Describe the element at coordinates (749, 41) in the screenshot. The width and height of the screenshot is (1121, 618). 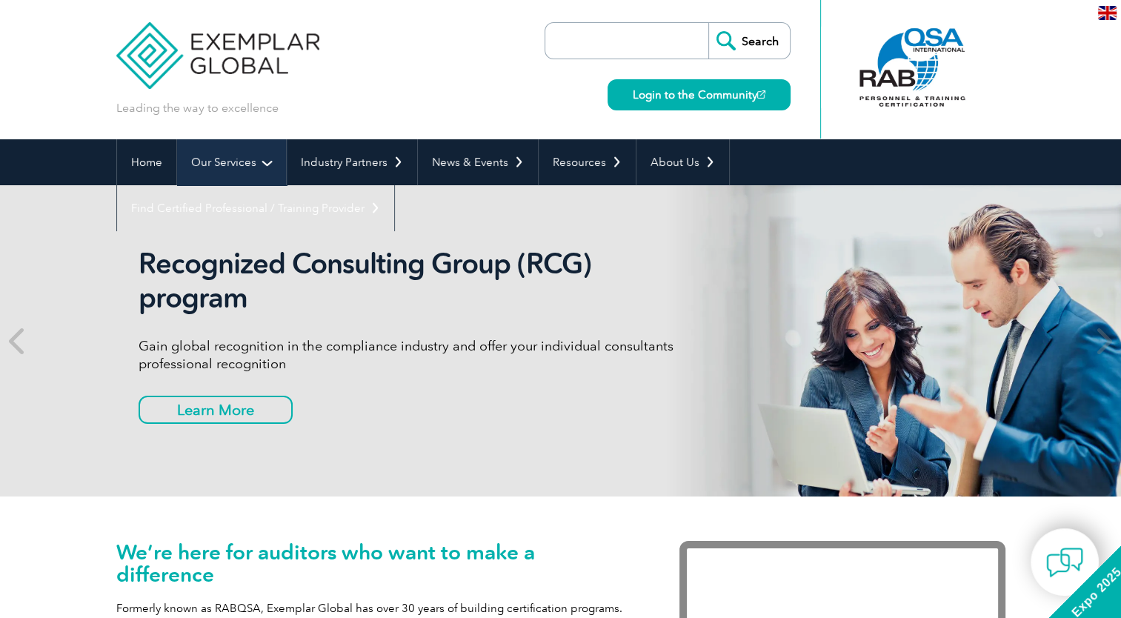
I see `input: Search` at that location.